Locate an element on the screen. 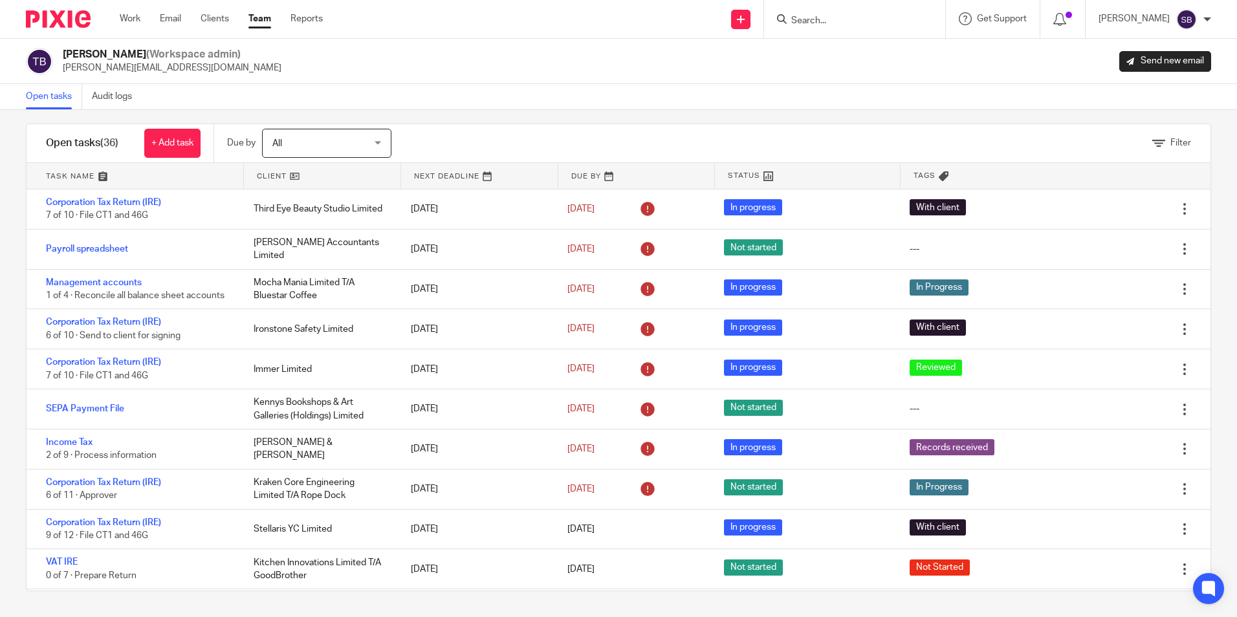  a: Work is located at coordinates (130, 19).